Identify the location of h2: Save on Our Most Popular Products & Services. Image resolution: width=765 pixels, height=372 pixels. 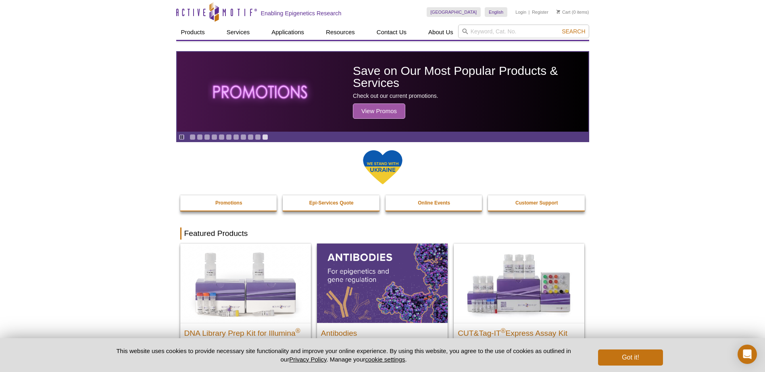
(468, 77).